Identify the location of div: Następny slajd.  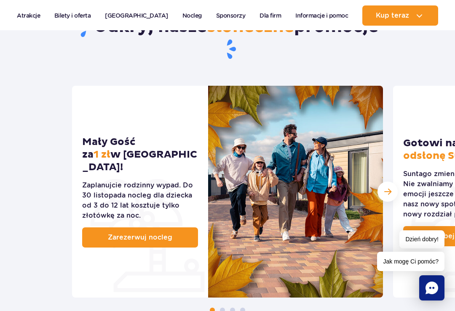
(387, 192).